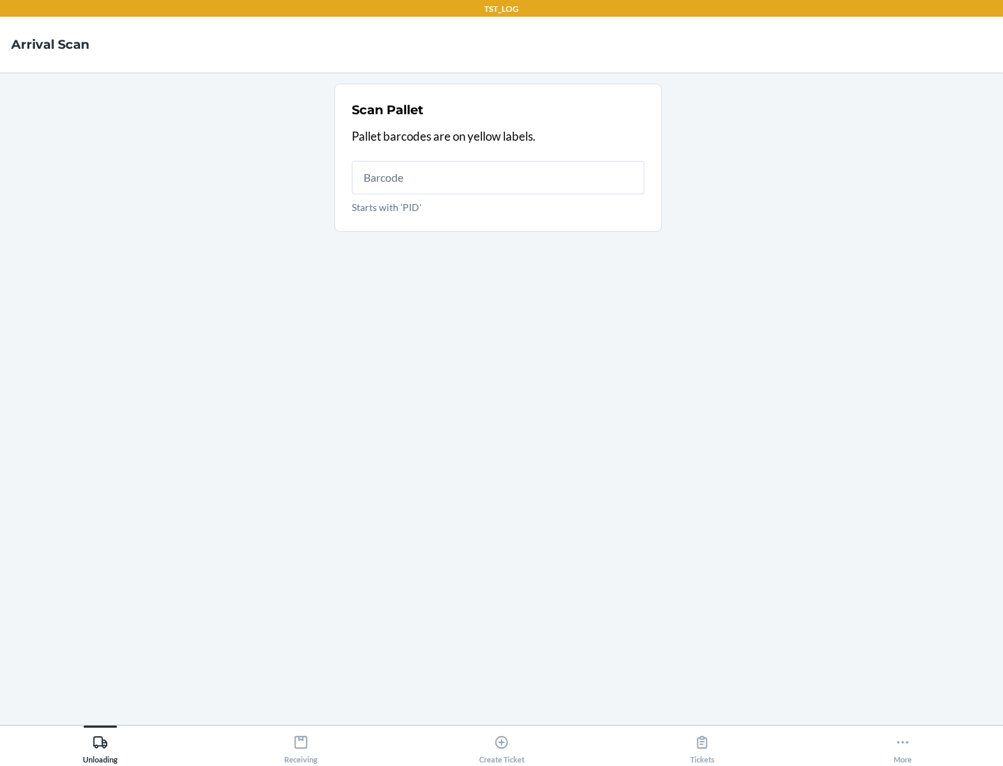  What do you see at coordinates (501, 745) in the screenshot?
I see `button: Create Ticket` at bounding box center [501, 745].